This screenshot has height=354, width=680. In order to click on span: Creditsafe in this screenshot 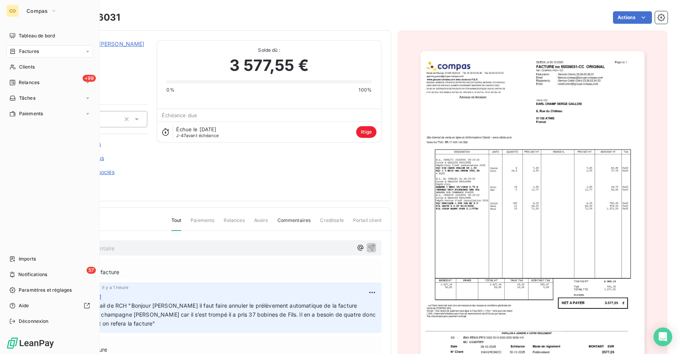, I will do `click(332, 224)`.